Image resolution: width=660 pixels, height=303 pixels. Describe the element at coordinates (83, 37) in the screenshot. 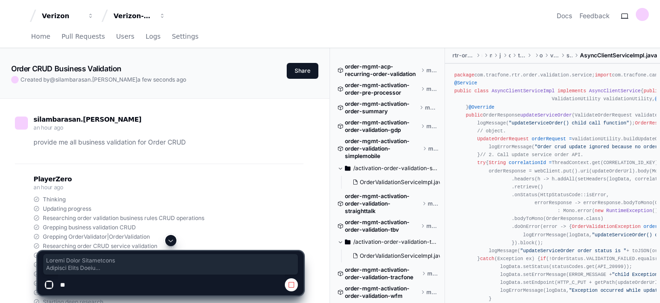

I see `a: Pull Requests` at that location.